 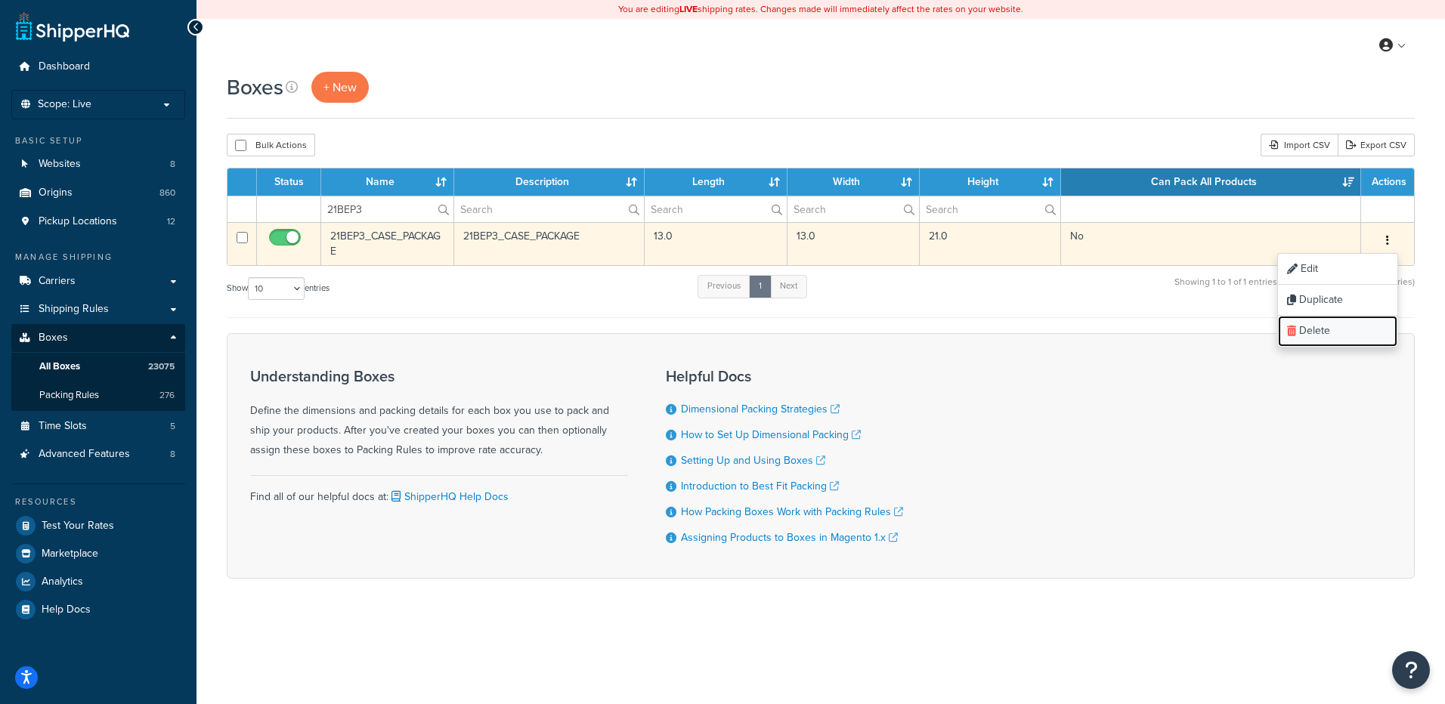 What do you see at coordinates (340, 87) in the screenshot?
I see `span: + New` at bounding box center [340, 87].